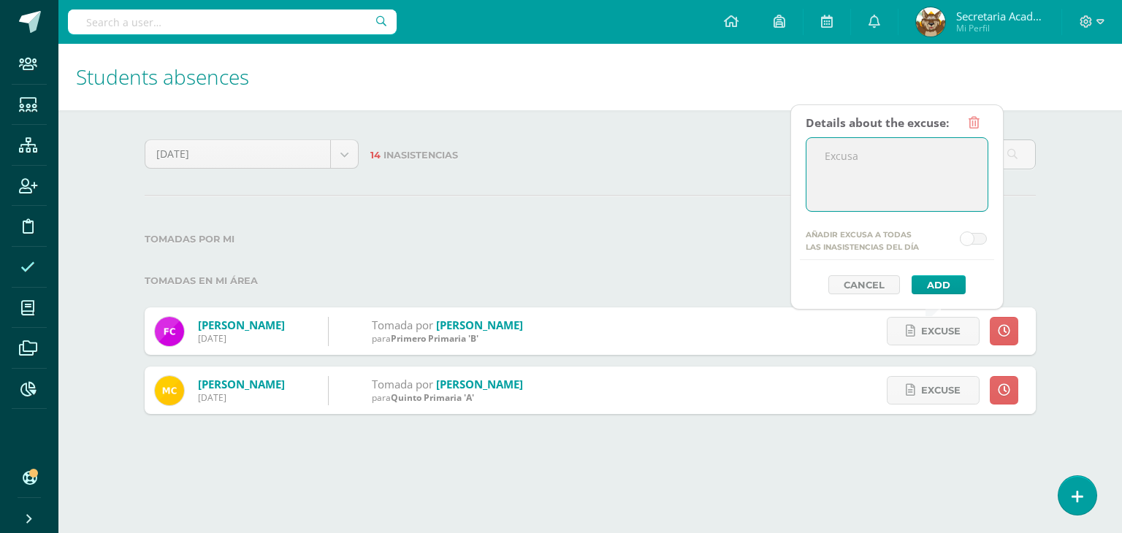 The height and width of the screenshot is (533, 1122). I want to click on button: Add, so click(939, 285).